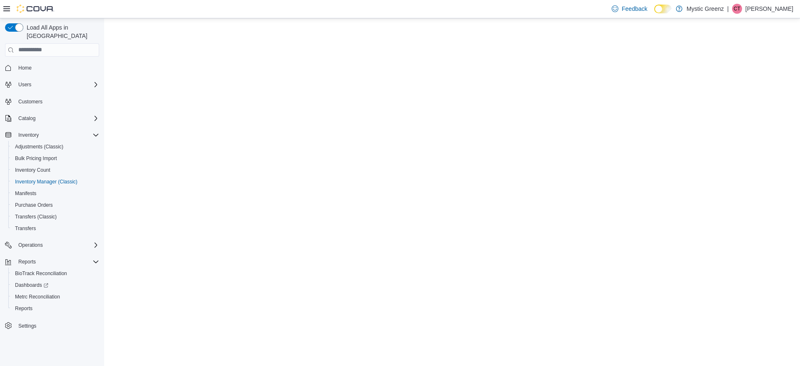 The width and height of the screenshot is (800, 366). I want to click on span: Dark Mode, so click(654, 13).